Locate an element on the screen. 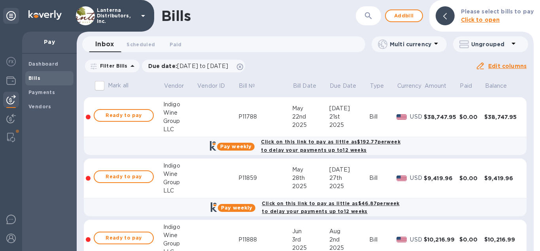  button: Addbill is located at coordinates (404, 16).